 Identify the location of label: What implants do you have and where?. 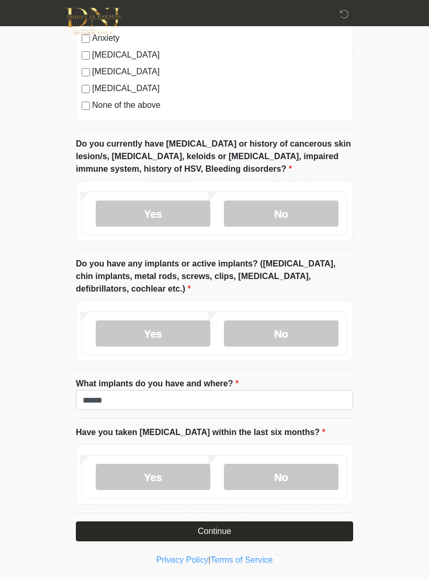
(157, 384).